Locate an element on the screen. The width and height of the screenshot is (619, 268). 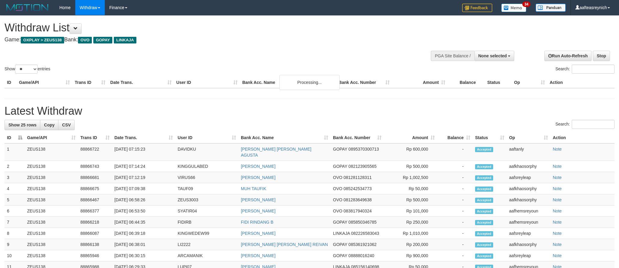
span: Copy 0895370300713 to clipboard is located at coordinates (364, 149).